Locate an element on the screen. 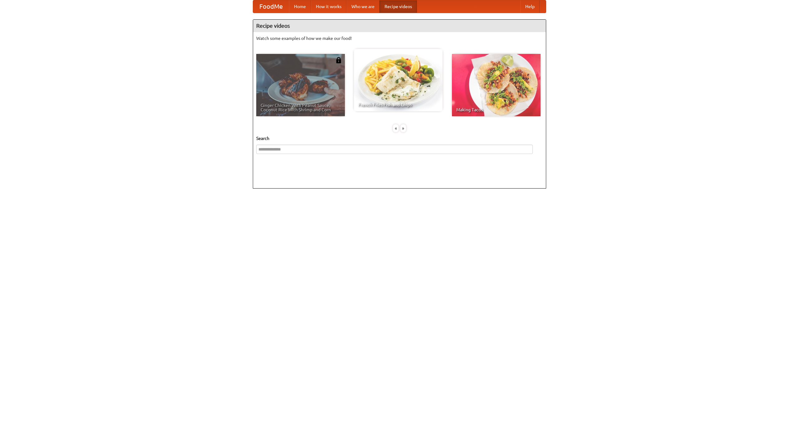 Image resolution: width=799 pixels, height=441 pixels. a: FoodMe is located at coordinates (271, 7).